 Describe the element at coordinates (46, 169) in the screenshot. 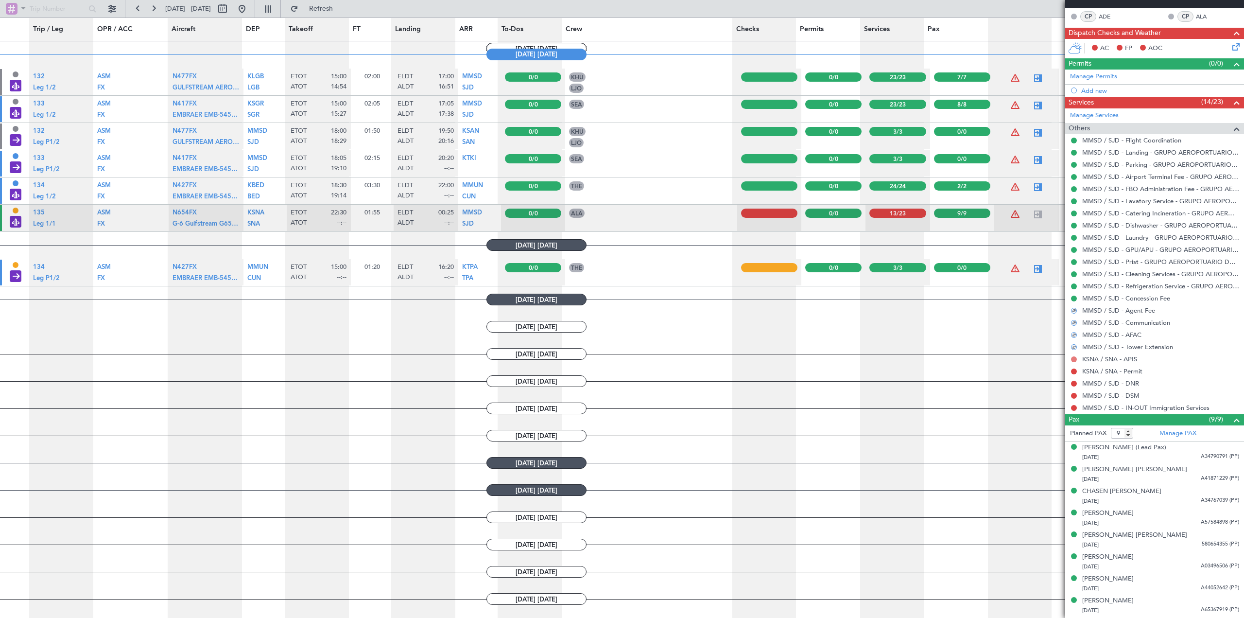

I see `span: Leg P1/2` at that location.